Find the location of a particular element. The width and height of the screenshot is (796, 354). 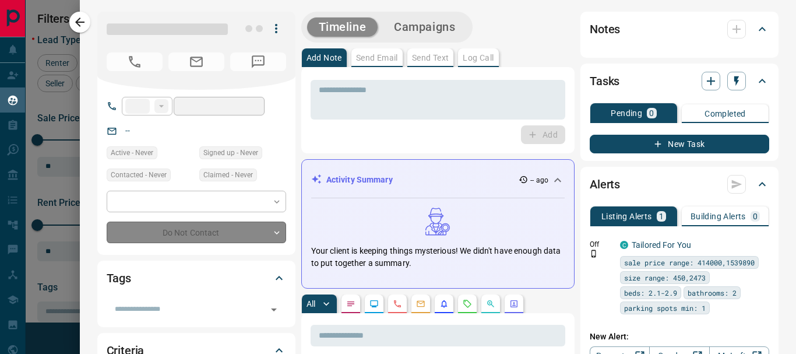

h2: Alerts is located at coordinates (605, 184).